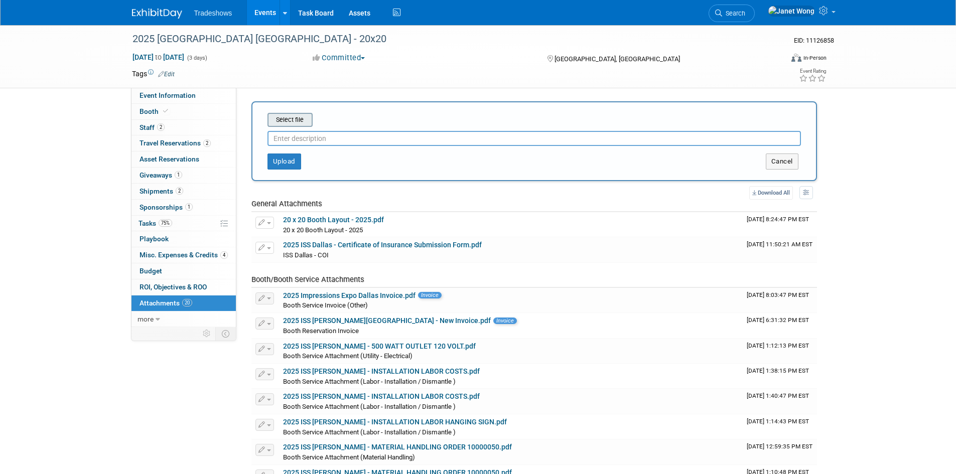 Image resolution: width=956 pixels, height=474 pixels. Describe the element at coordinates (197, 58) in the screenshot. I see `span: (3 days)` at that location.